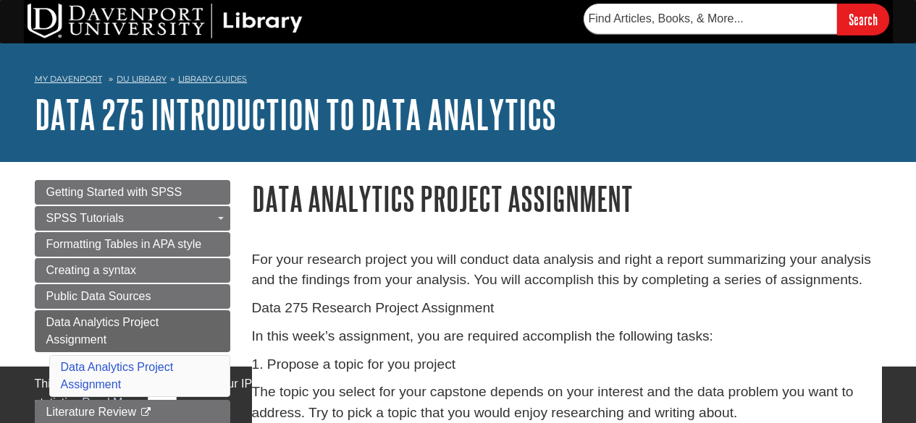  Describe the element at coordinates (91, 412) in the screenshot. I see `span: Literature Review` at that location.